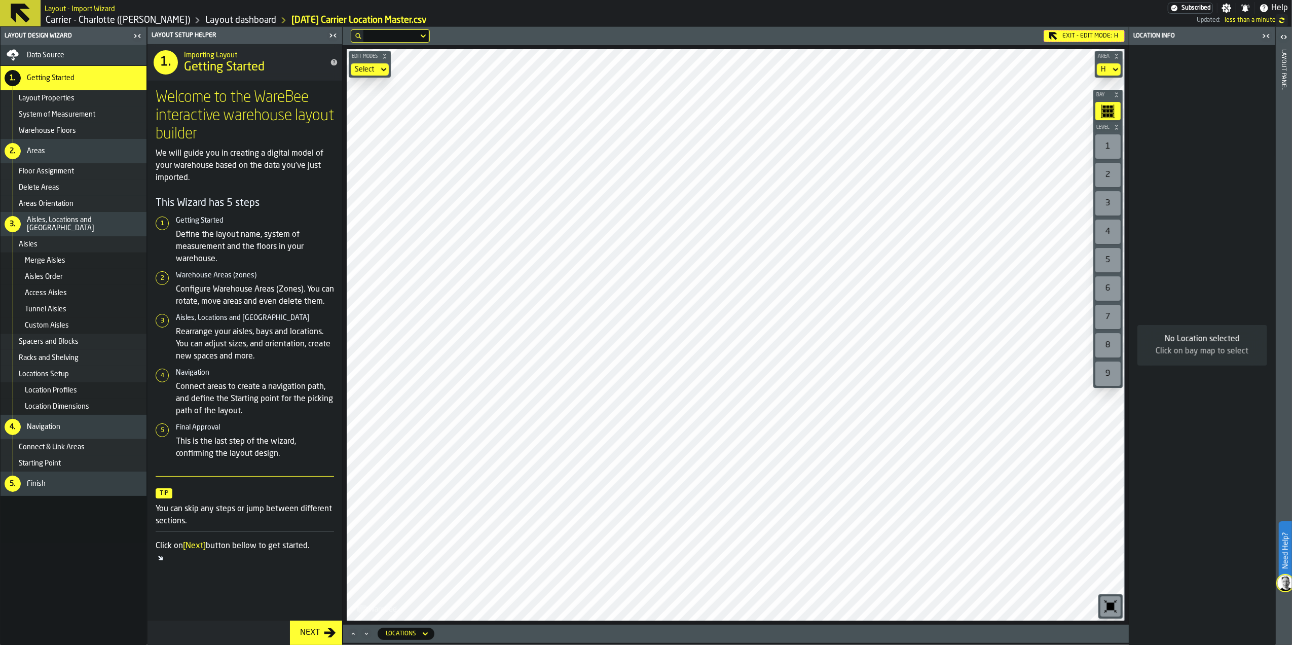 The image size is (1292, 645). What do you see at coordinates (1284, 38) in the screenshot?
I see `label: button-toggle-Open` at bounding box center [1284, 38].